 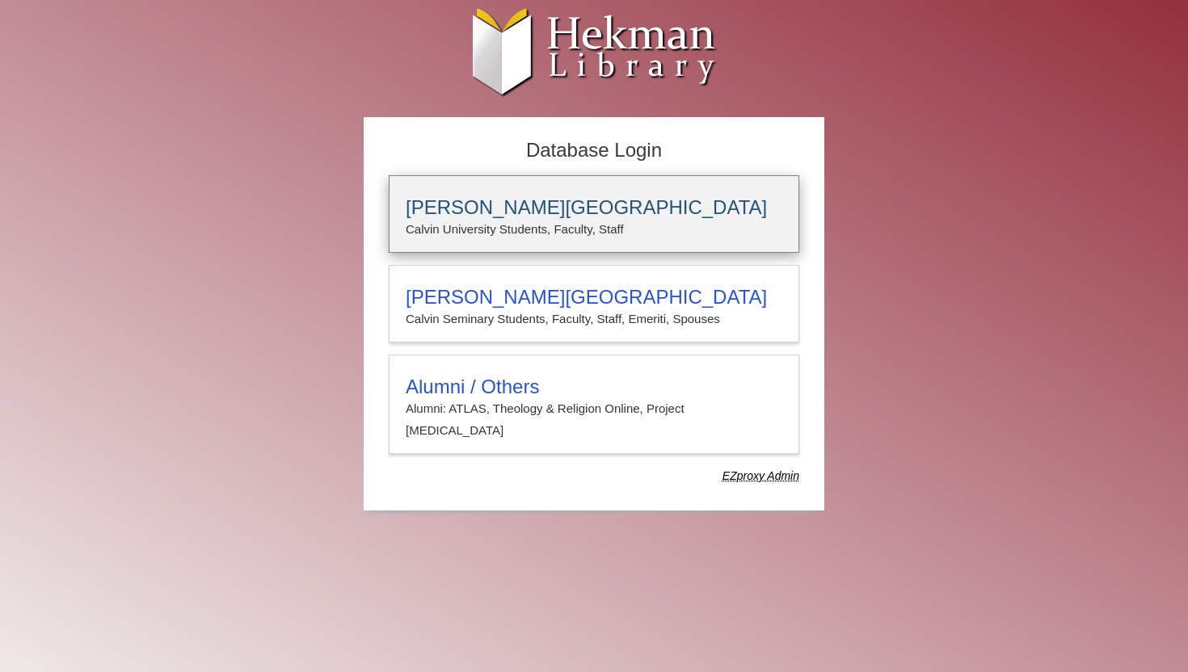 What do you see at coordinates (594, 319) in the screenshot?
I see `p: Calvin Seminary Students, Faculty, Staff, Emeriti, Spouses` at bounding box center [594, 319].